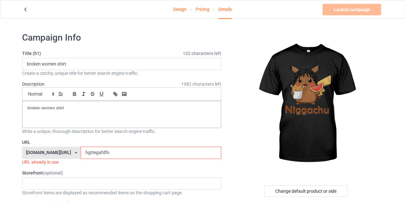  What do you see at coordinates (53, 173) in the screenshot?
I see `span: (optional)` at bounding box center [53, 173].